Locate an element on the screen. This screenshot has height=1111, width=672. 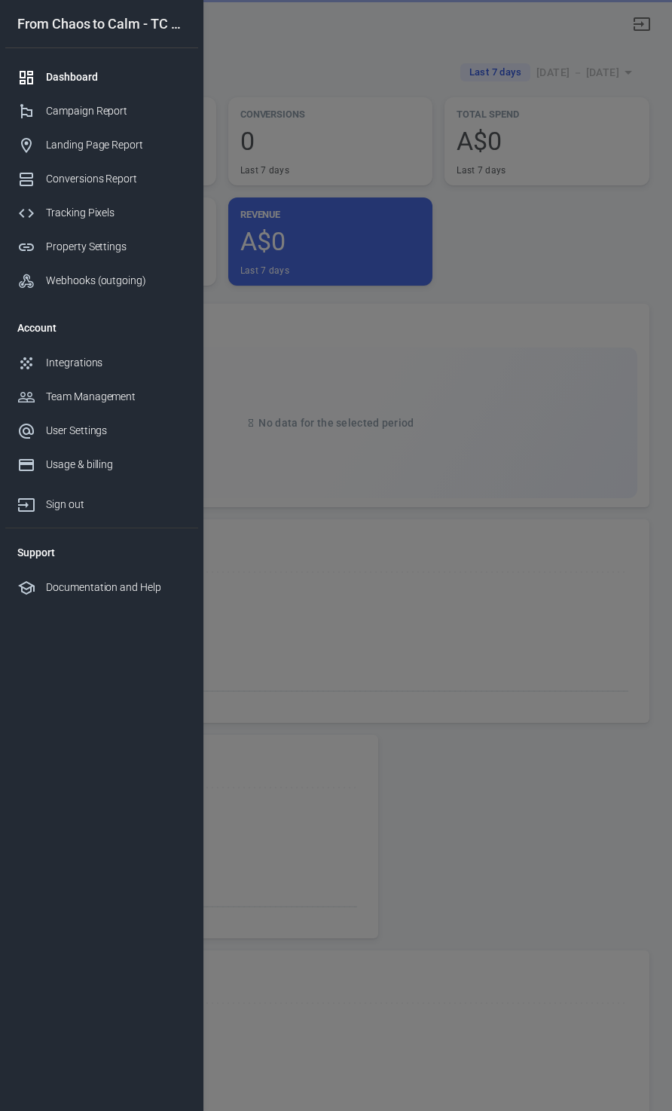
div: Property Settings is located at coordinates (116, 247).